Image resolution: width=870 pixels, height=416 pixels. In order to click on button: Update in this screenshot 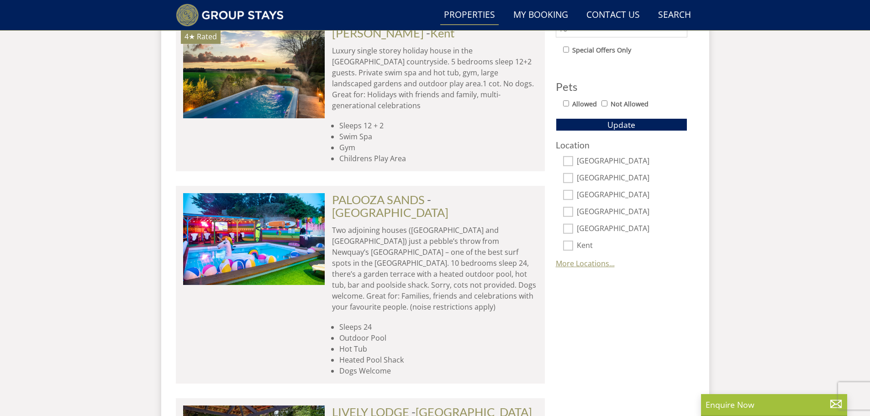, I will do `click(622, 125)`.